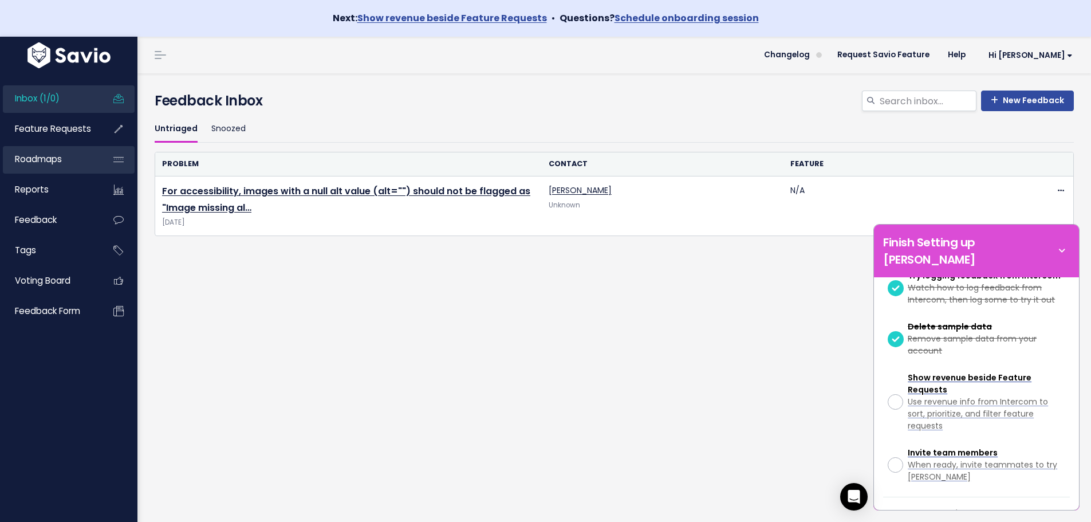  Describe the element at coordinates (49, 129) in the screenshot. I see `a: Feature Requests` at that location.